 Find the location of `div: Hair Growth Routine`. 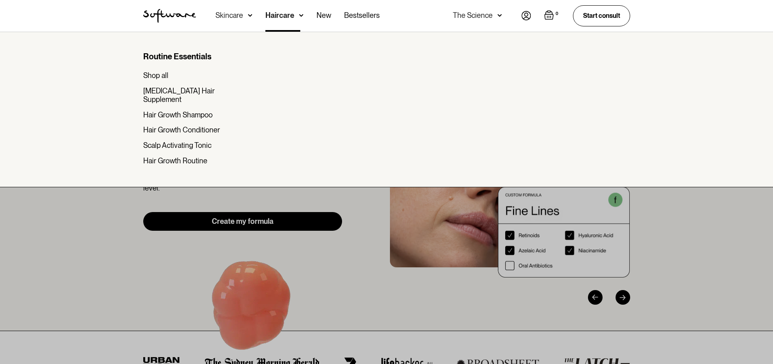

div: Hair Growth Routine is located at coordinates (175, 161).